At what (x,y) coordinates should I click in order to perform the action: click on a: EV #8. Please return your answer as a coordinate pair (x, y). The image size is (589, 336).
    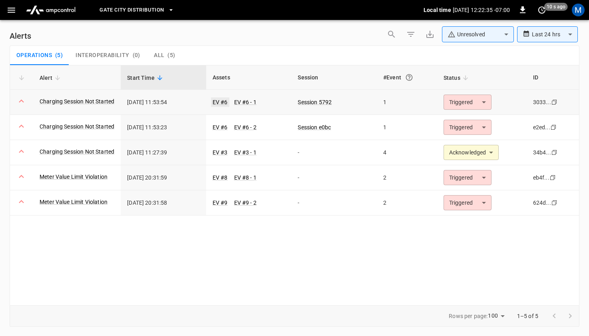
    Looking at the image, I should click on (220, 178).